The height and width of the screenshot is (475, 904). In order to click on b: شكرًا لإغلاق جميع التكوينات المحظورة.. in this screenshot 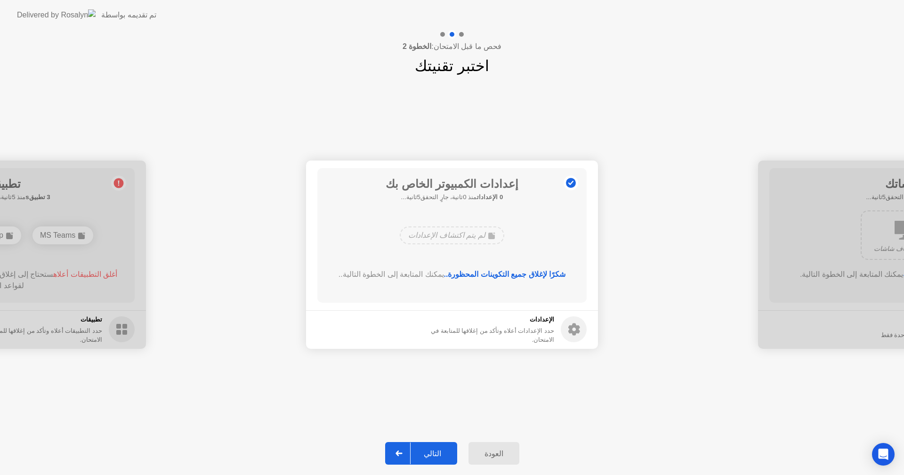, I will do `click(505, 274)`.